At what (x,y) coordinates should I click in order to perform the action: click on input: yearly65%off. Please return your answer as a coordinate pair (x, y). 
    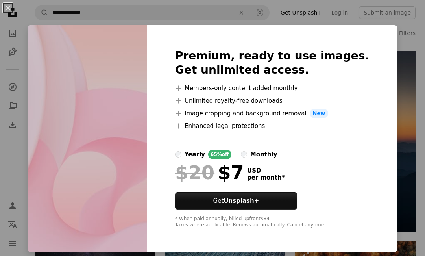
    Looking at the image, I should click on (178, 154).